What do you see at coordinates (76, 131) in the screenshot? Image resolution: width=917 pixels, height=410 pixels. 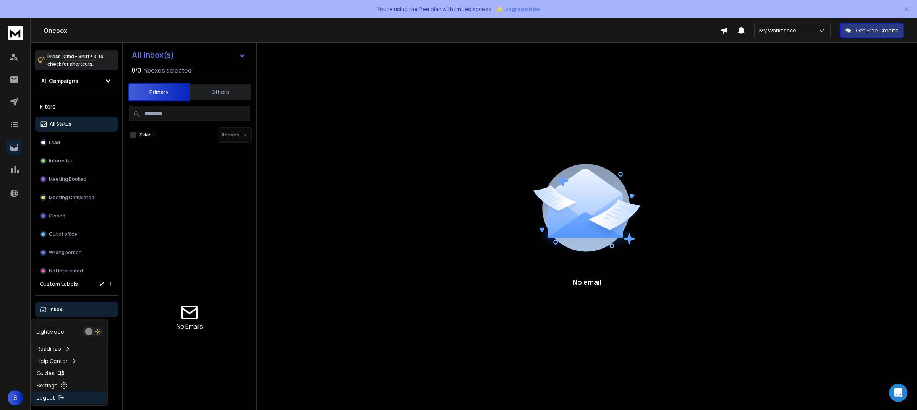 I see `h2: No messages` at bounding box center [76, 131].